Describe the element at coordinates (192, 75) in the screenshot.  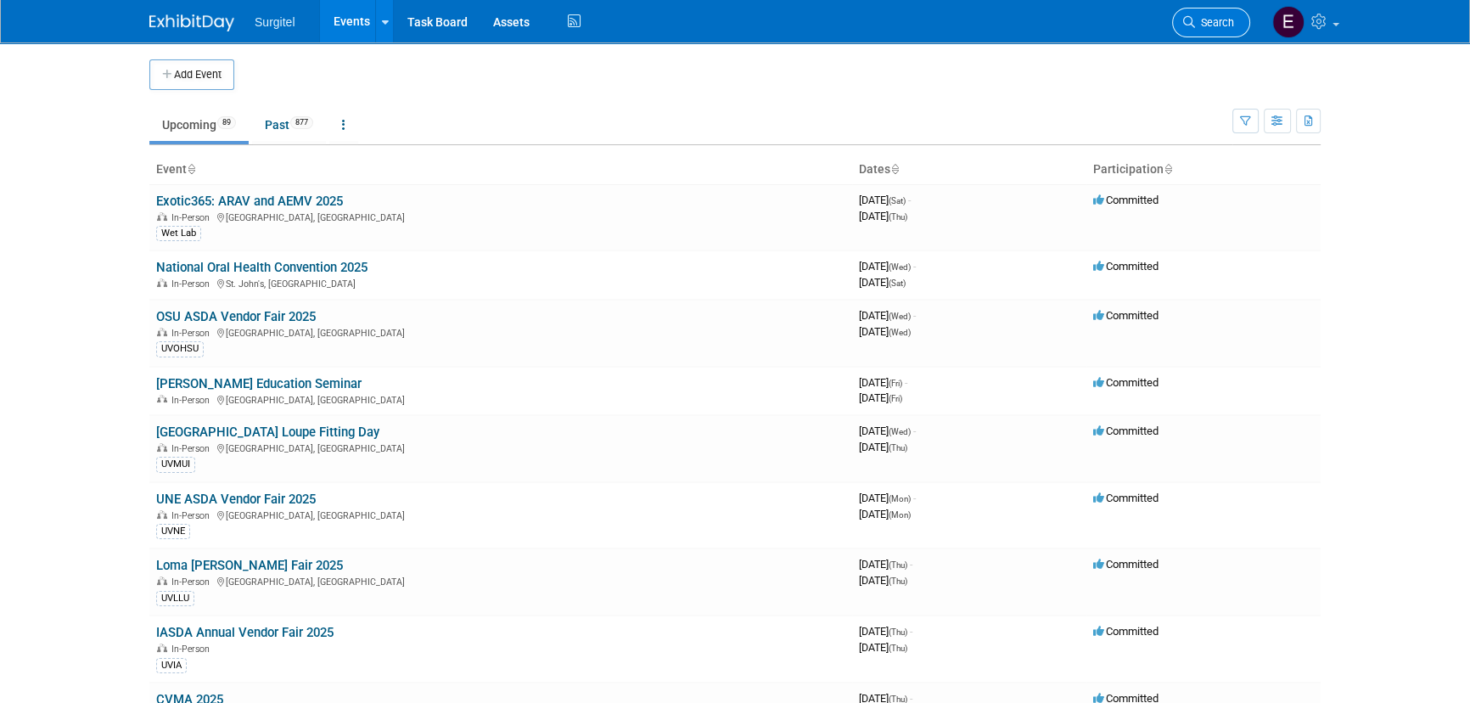
I see `button: Add Event` at that location.